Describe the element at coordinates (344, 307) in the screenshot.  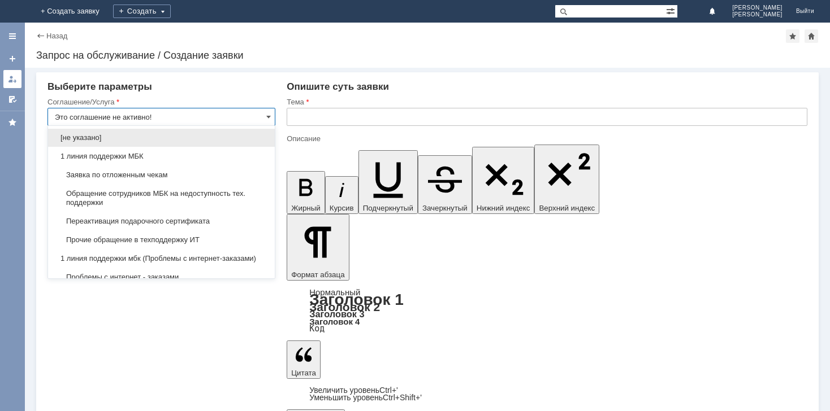
I see `a: Заголовок 2` at that location.